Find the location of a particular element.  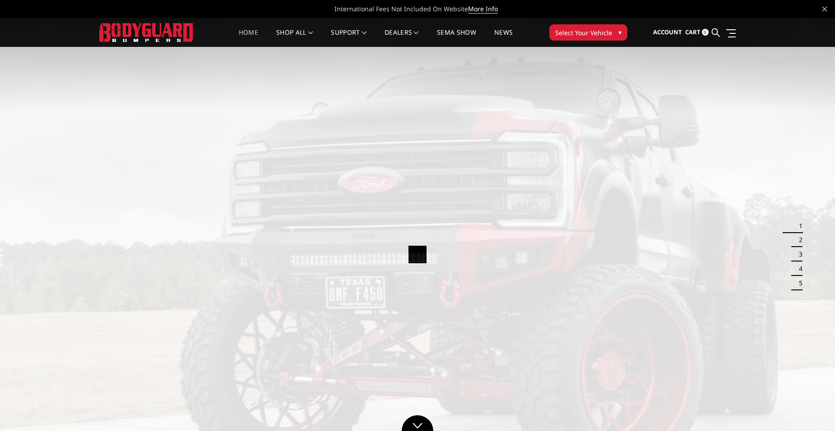

button: 4 of 5 is located at coordinates (798, 269).